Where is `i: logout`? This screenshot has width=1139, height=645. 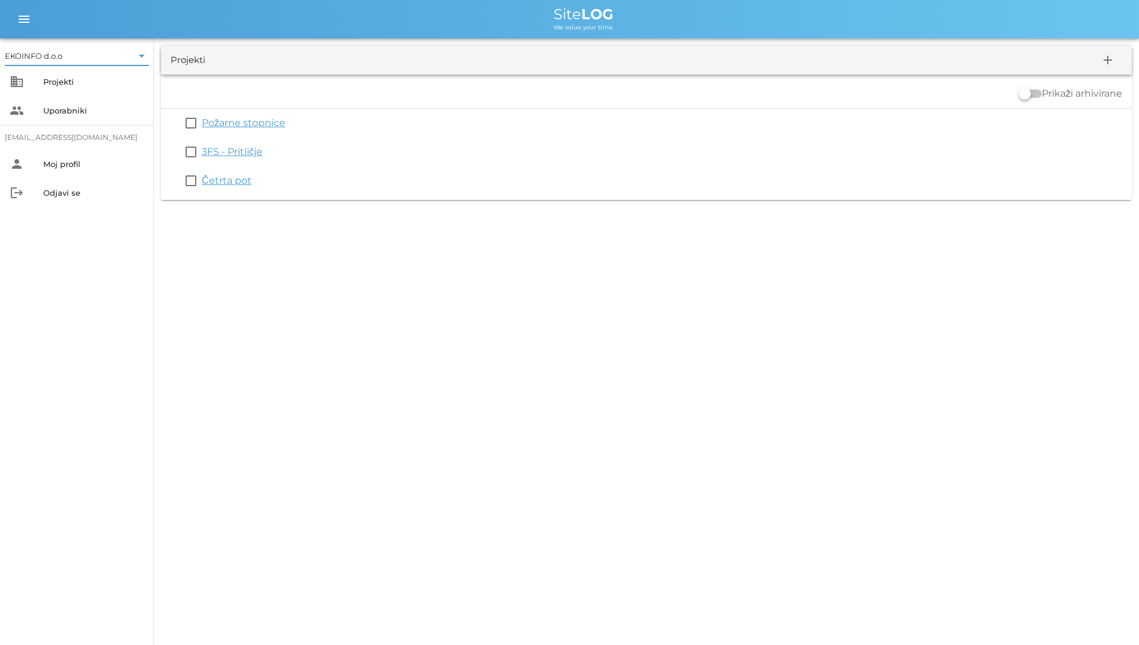
i: logout is located at coordinates (17, 193).